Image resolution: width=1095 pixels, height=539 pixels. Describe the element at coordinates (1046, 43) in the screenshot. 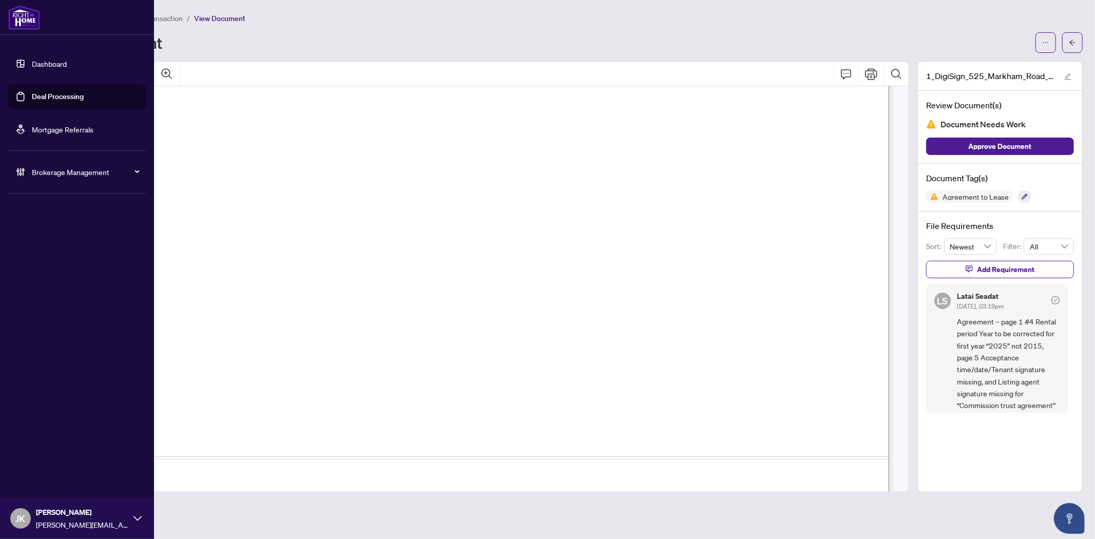

I see `span: ellipsis` at that location.